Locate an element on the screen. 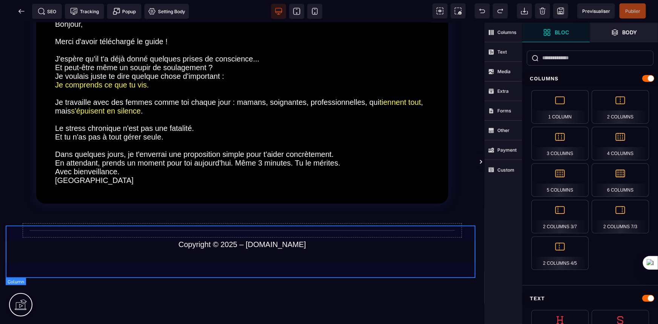  span: Previsualiser is located at coordinates (596, 11).